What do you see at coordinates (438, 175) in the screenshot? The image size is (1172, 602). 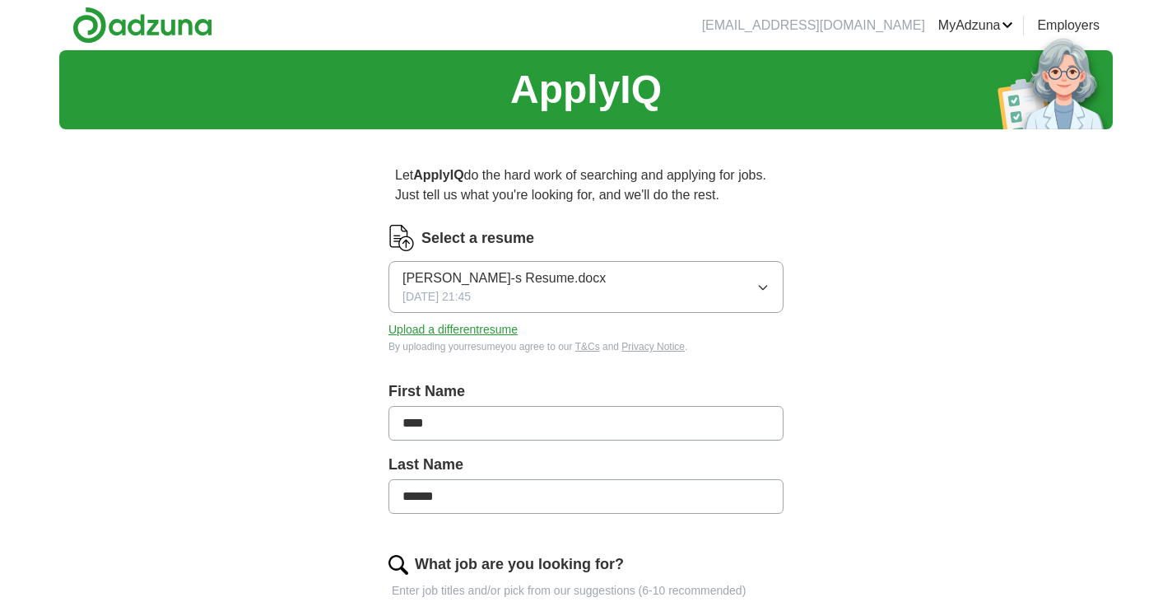 I see `strong: ApplyIQ` at bounding box center [438, 175].